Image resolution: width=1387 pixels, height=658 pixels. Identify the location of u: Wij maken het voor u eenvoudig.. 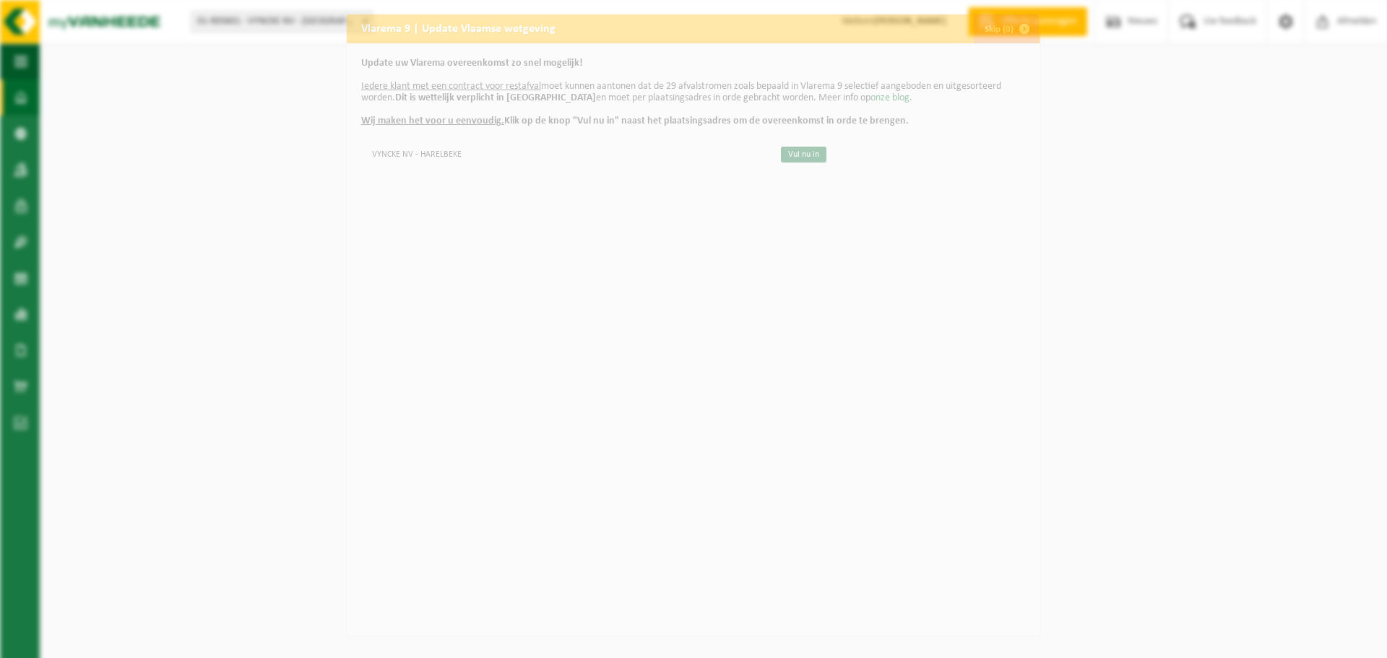
(433, 121).